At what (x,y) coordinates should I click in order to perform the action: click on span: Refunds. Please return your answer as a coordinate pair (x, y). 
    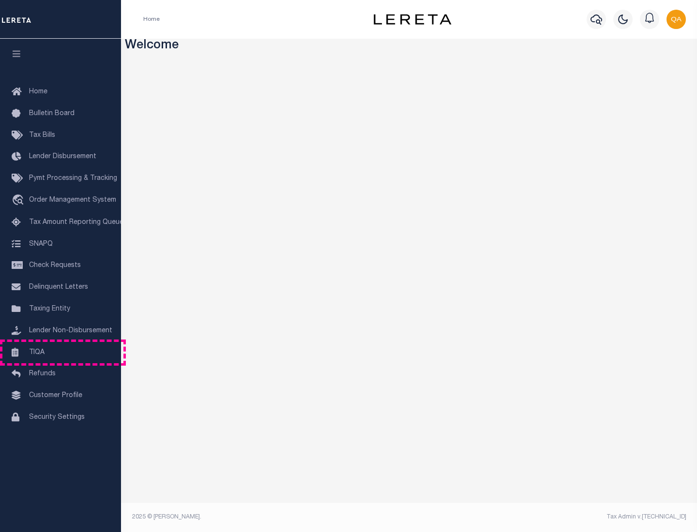
    Looking at the image, I should click on (42, 374).